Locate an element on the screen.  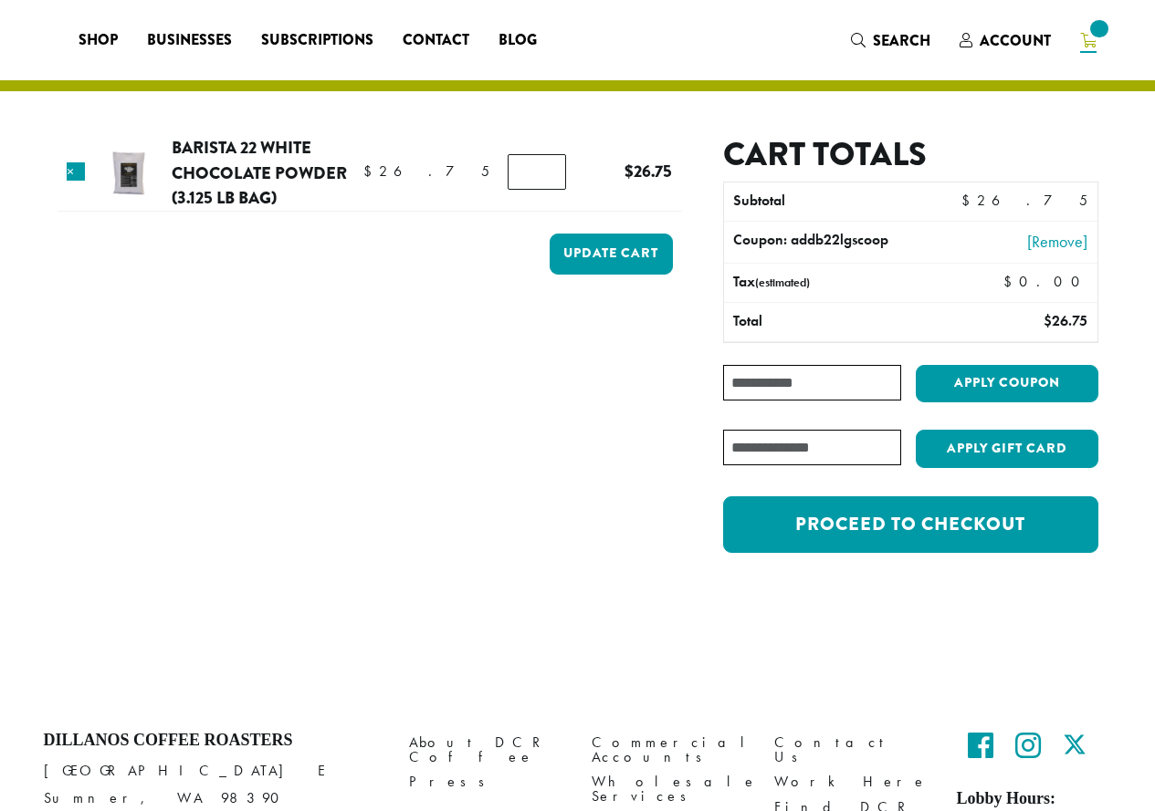
a: [Remove] is located at coordinates (1021, 241).